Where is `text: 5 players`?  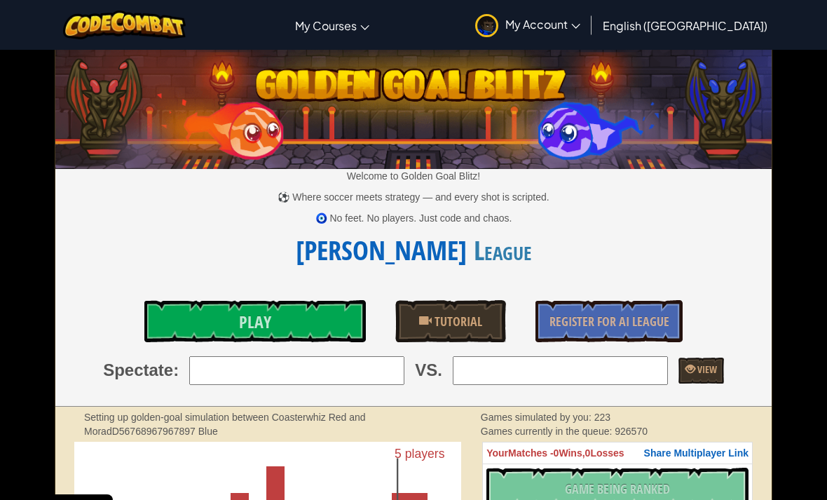 text: 5 players is located at coordinates (420, 453).